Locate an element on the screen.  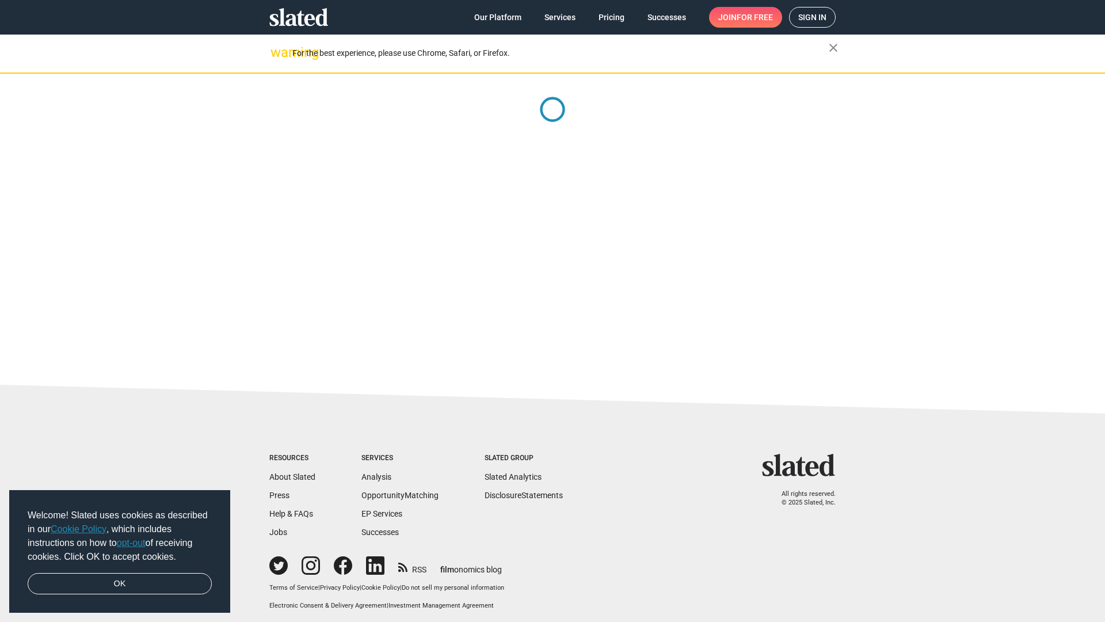
a: Press is located at coordinates (279, 495).